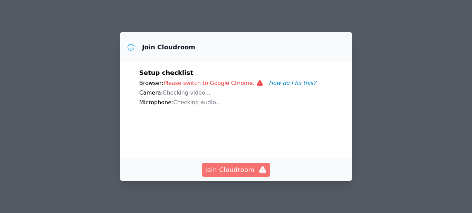 The width and height of the screenshot is (472, 213). I want to click on span: Checking video..., so click(186, 93).